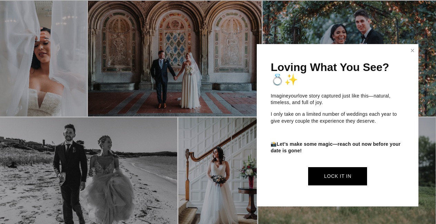  Describe the element at coordinates (337, 117) in the screenshot. I see `p: I only take on a limited number of weddings each year to give every couple the experience they de...` at that location.